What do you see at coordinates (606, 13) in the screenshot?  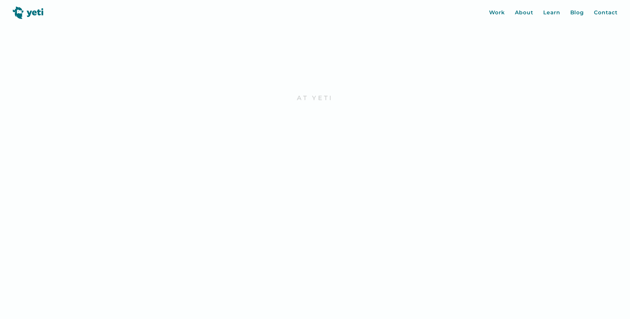 I see `div: Contact` at bounding box center [606, 13].